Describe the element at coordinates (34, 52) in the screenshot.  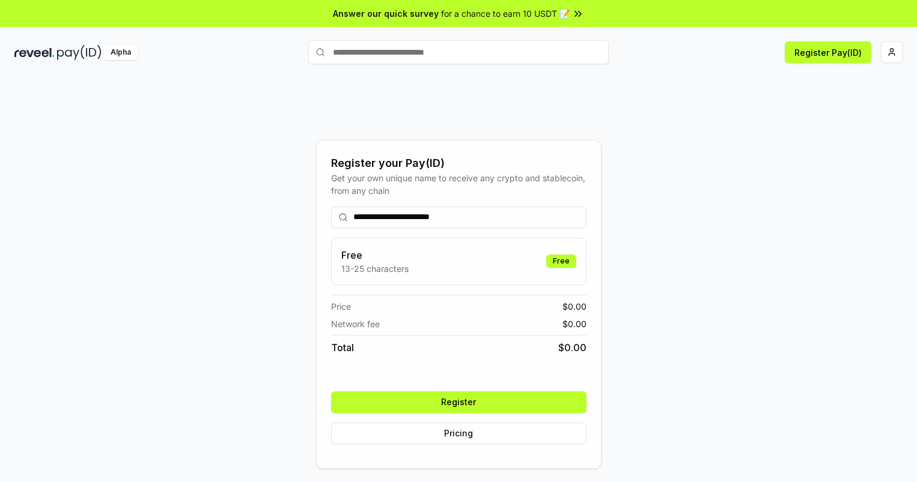
I see `img: reveel_dark` at that location.